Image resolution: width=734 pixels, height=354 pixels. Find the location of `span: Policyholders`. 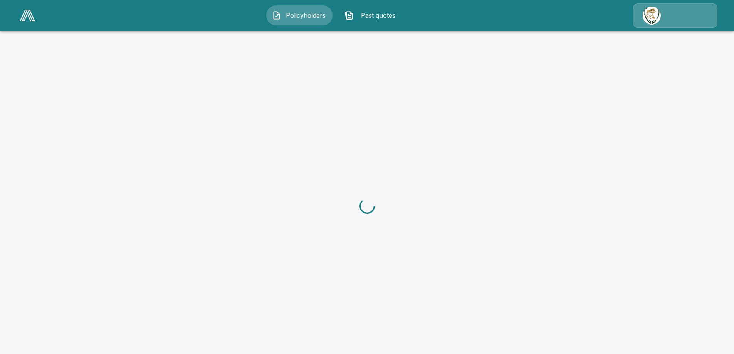

span: Policyholders is located at coordinates (305, 15).